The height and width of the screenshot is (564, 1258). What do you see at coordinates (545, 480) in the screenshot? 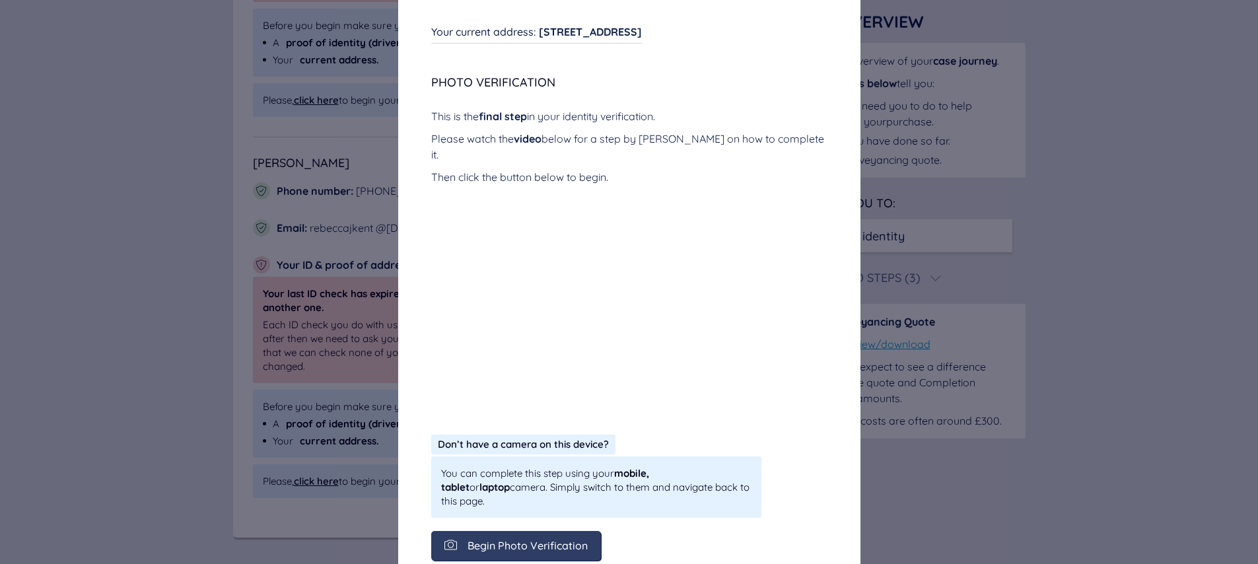
I see `span: mobile, tablet` at bounding box center [545, 480].